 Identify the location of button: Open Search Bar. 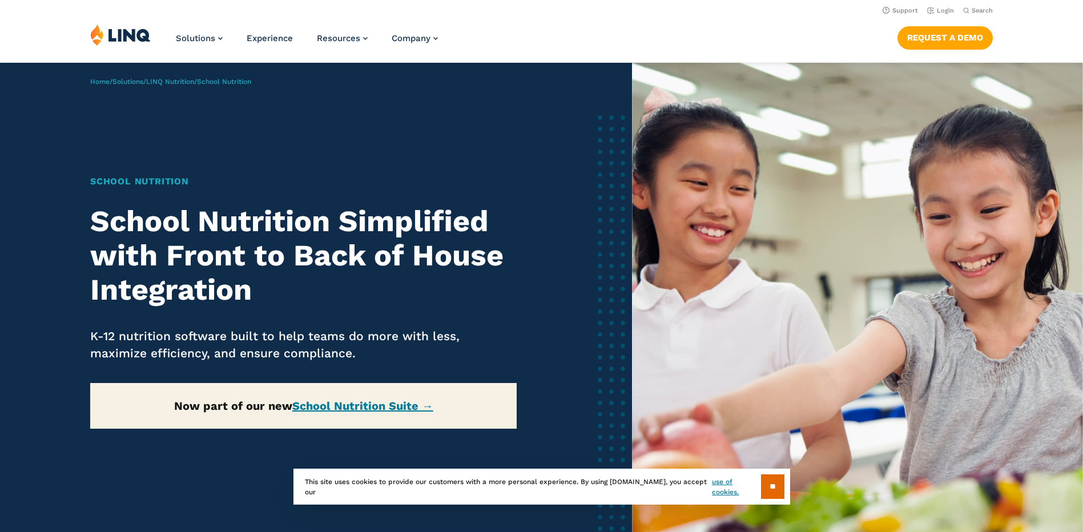
(978, 10).